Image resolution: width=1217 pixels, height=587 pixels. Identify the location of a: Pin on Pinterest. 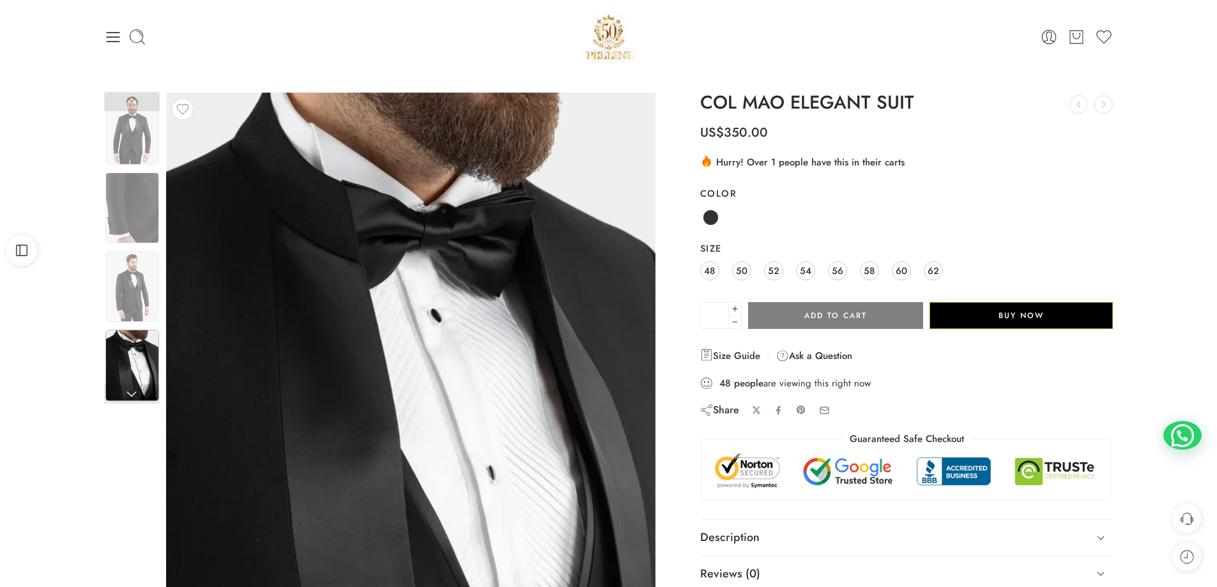
(801, 410).